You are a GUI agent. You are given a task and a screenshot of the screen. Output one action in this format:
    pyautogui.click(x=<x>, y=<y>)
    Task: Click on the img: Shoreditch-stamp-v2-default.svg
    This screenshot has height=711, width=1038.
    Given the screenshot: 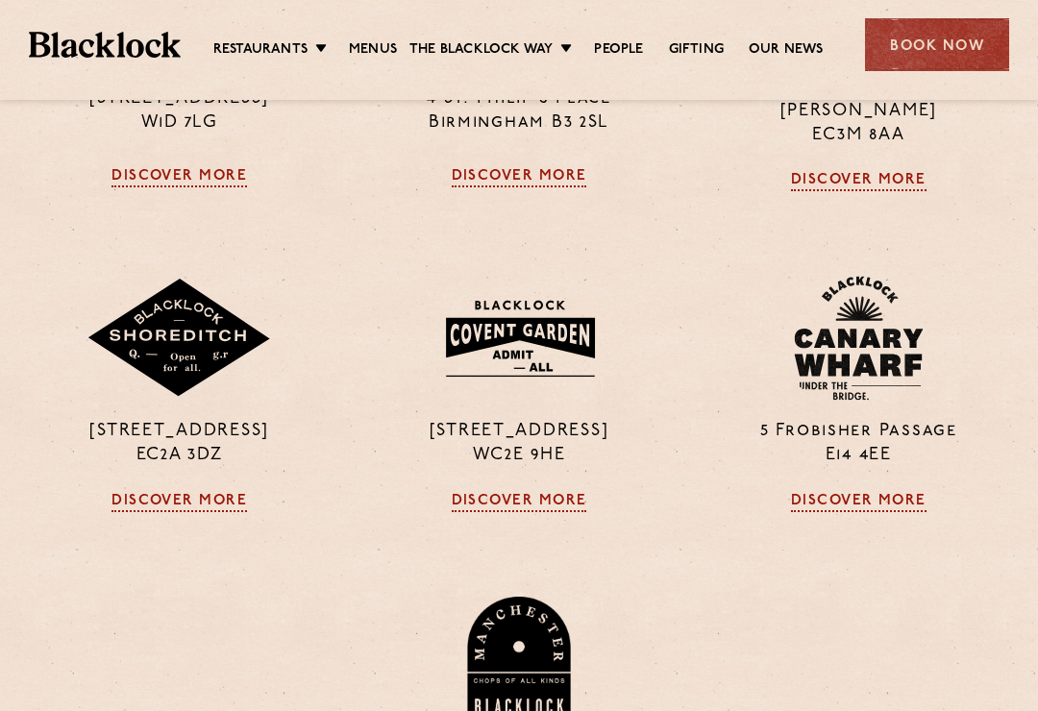 What is the action you would take?
    pyautogui.click(x=180, y=339)
    